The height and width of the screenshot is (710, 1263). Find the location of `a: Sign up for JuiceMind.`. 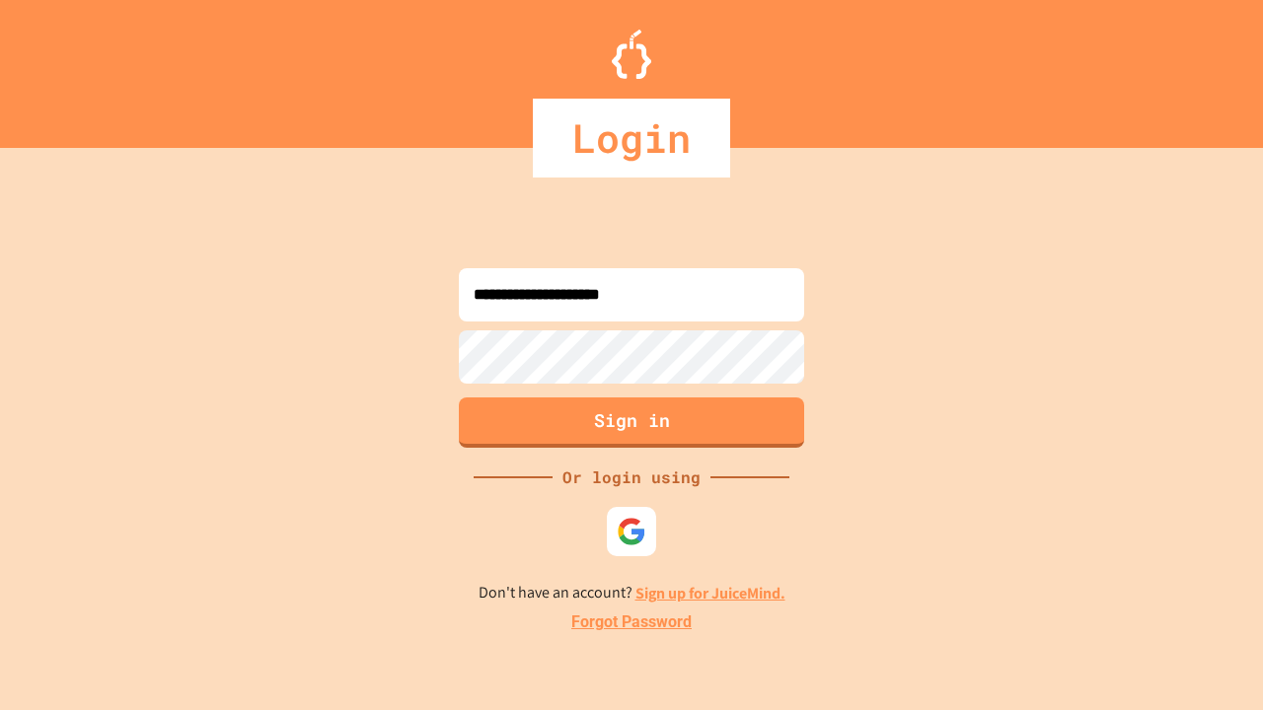

a: Sign up for JuiceMind. is located at coordinates (710, 593).